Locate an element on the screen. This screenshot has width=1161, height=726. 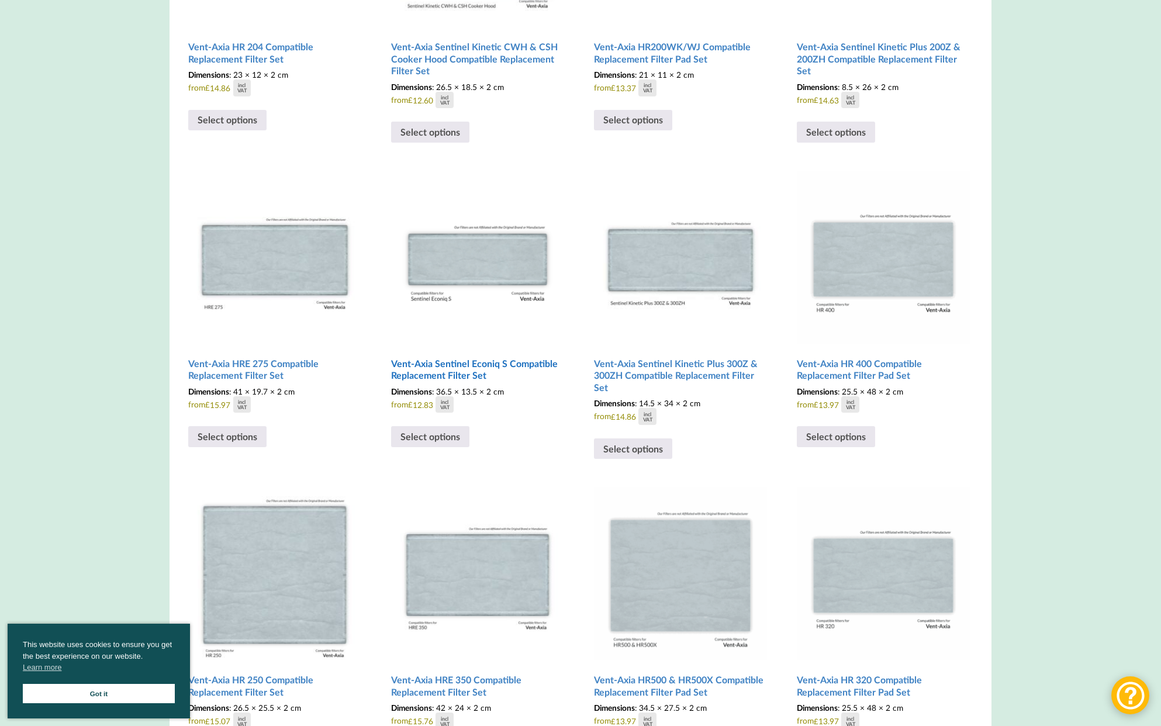
a: Vent-Axia Sentinel Econiq S Compatible Replacement Filter Set Dimensions: 36.5 × 13.5 × 2 cmfrom£... is located at coordinates (478, 292).